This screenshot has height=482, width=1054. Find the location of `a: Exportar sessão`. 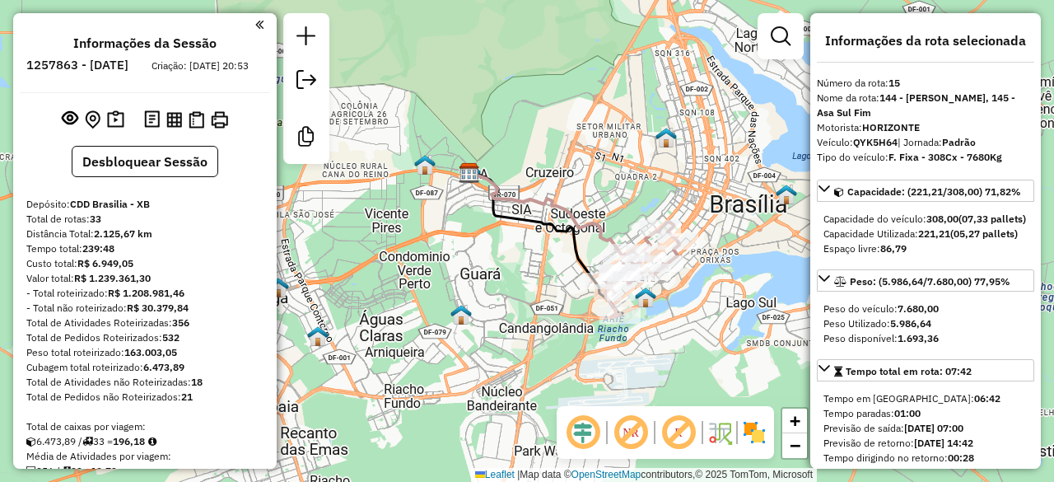

a: Exportar sessão is located at coordinates (306, 82).